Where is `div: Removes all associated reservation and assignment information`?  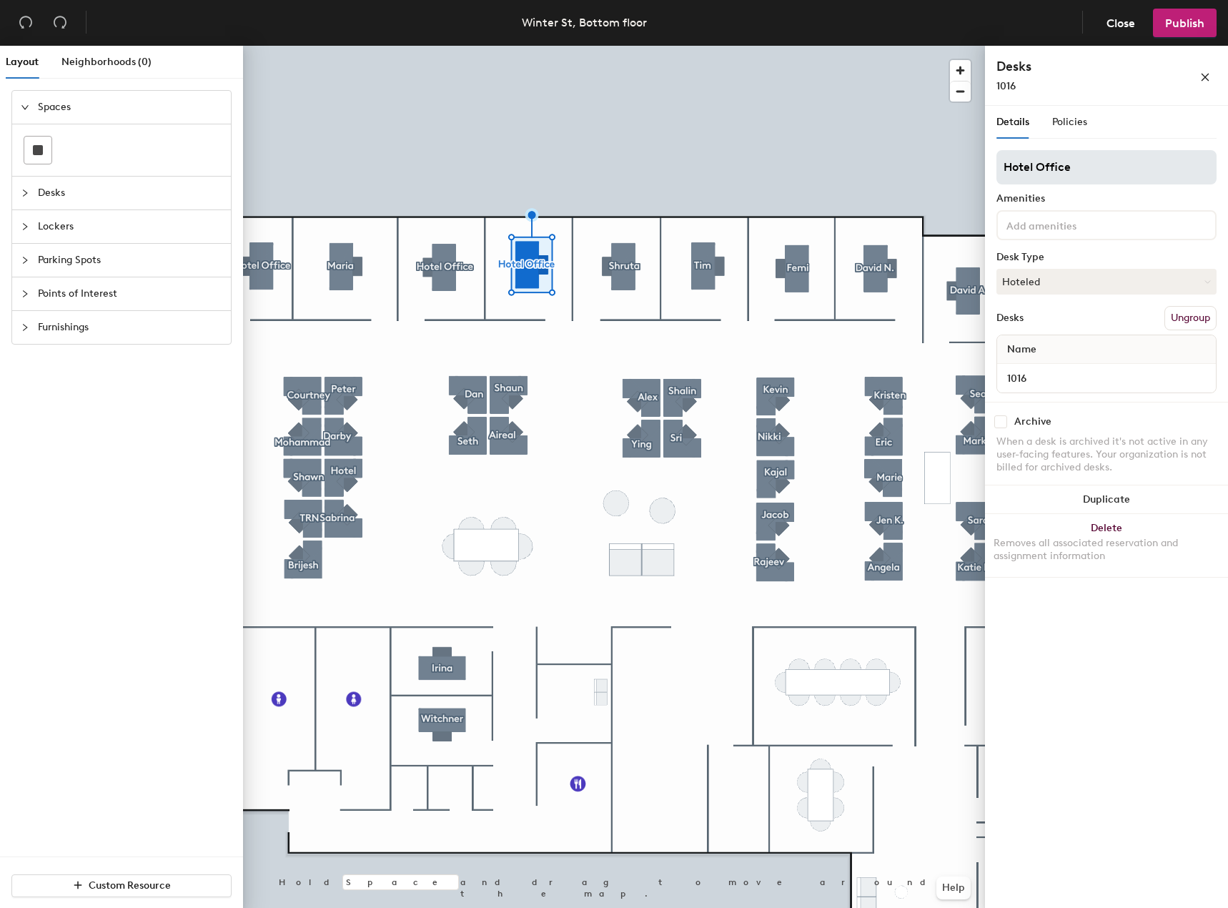
div: Removes all associated reservation and assignment information is located at coordinates (1106, 550).